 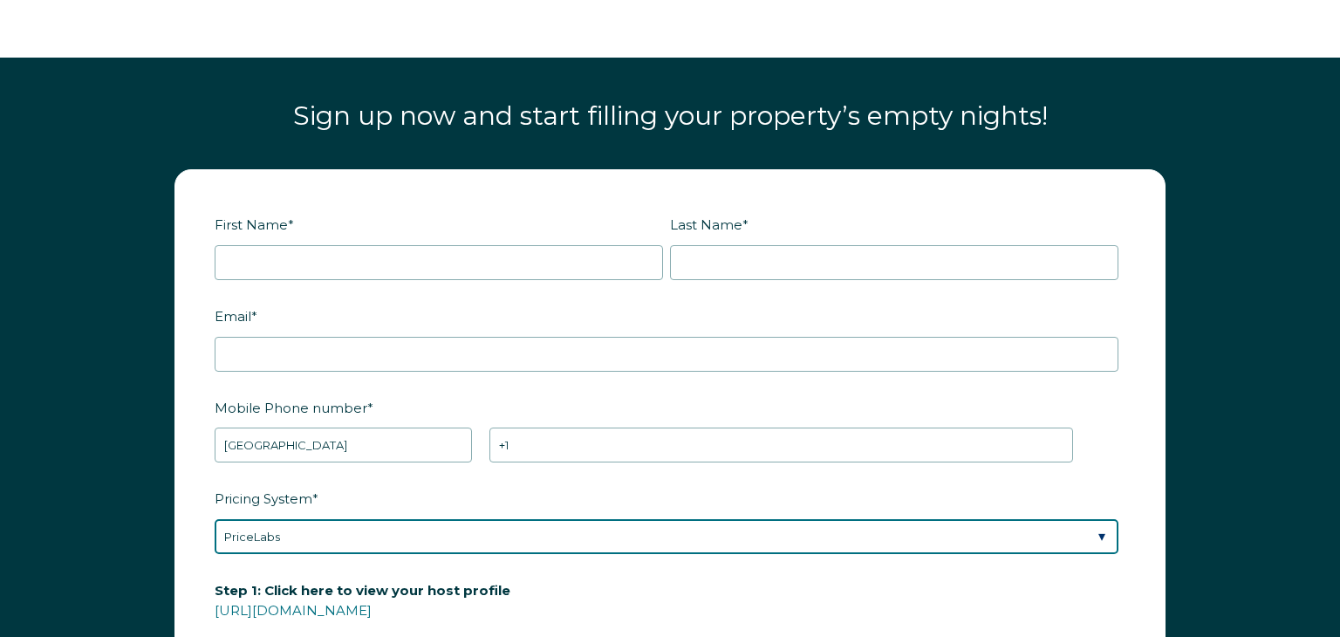 I want to click on span: First Name, so click(x=251, y=224).